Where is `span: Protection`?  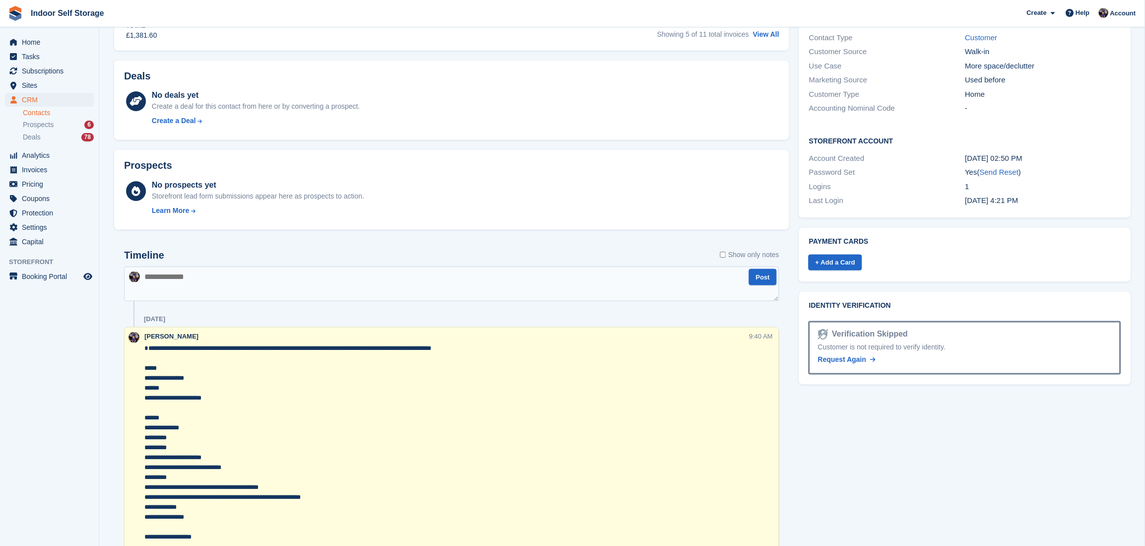
span: Protection is located at coordinates (52, 213).